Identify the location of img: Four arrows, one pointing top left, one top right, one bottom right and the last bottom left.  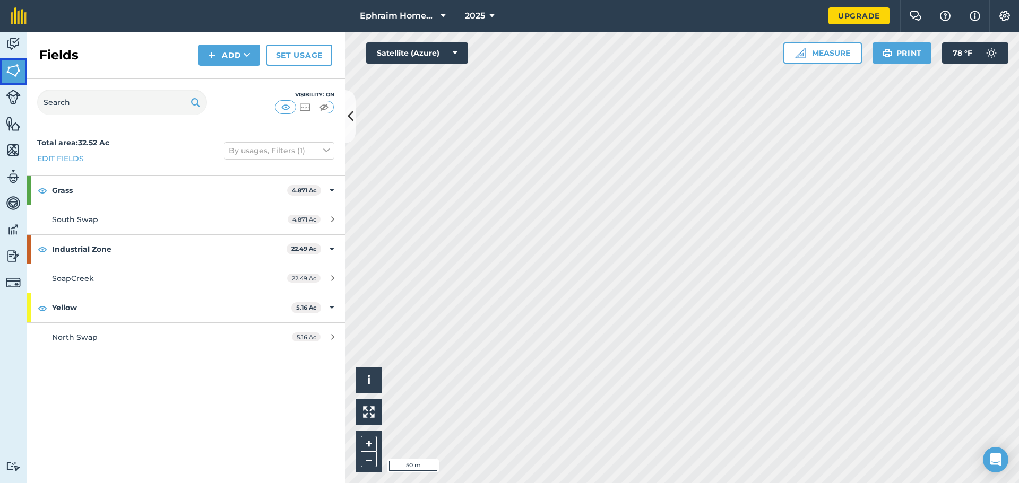
(369, 412).